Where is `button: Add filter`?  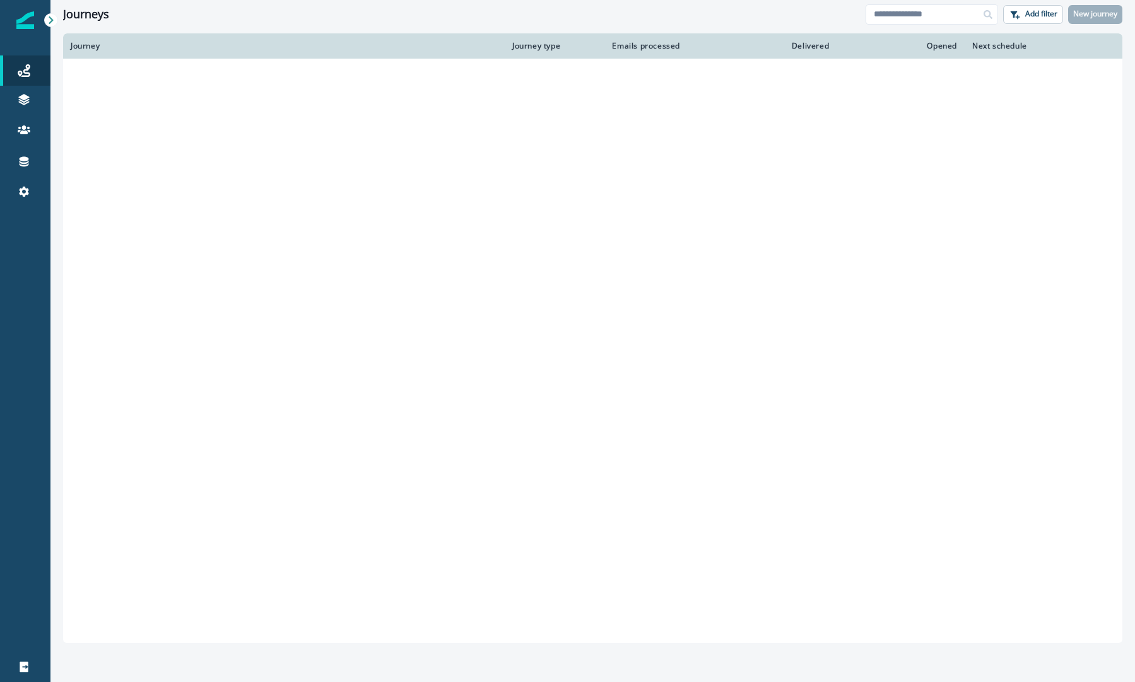 button: Add filter is located at coordinates (1032, 15).